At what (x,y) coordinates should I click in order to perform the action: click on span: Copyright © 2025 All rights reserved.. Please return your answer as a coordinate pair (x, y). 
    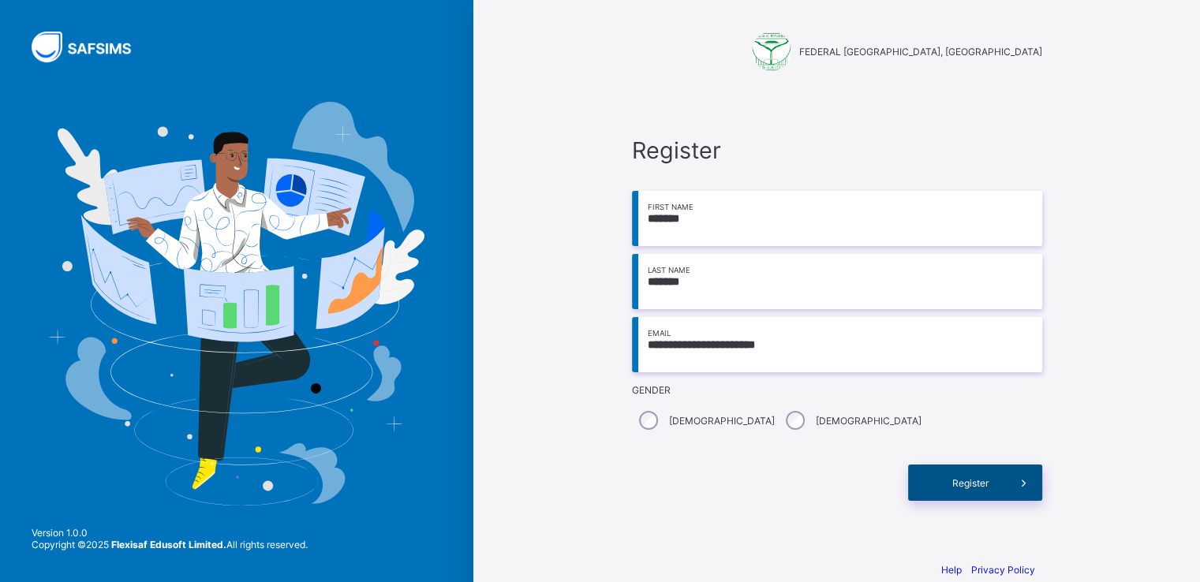
    Looking at the image, I should click on (170, 544).